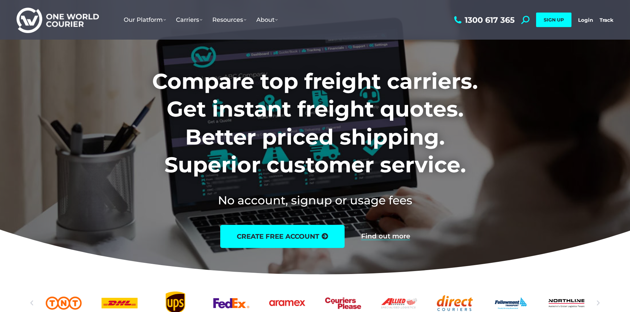 The width and height of the screenshot is (630, 312). What do you see at coordinates (229, 20) in the screenshot?
I see `a: Resources` at bounding box center [229, 20].